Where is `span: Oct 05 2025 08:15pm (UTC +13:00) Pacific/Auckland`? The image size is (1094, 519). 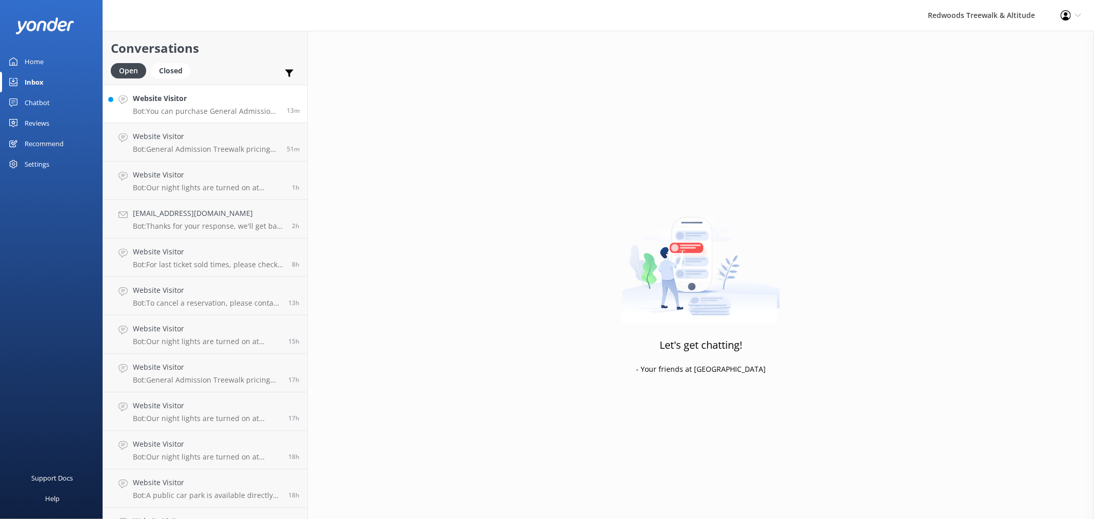 span: Oct 05 2025 08:15pm (UTC +13:00) Pacific/Auckland is located at coordinates (294, 495).